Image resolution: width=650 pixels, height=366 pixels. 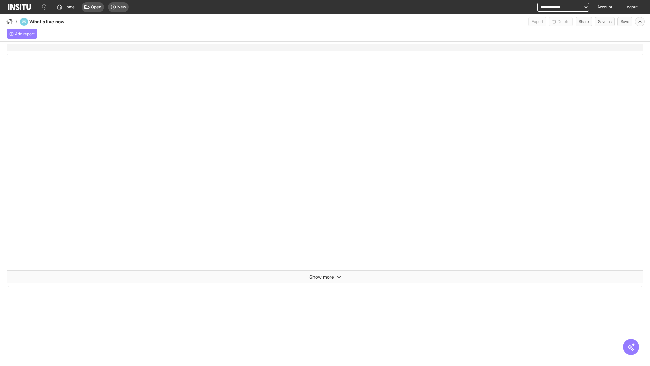 What do you see at coordinates (22, 34) in the screenshot?
I see `button: Add report` at bounding box center [22, 34].